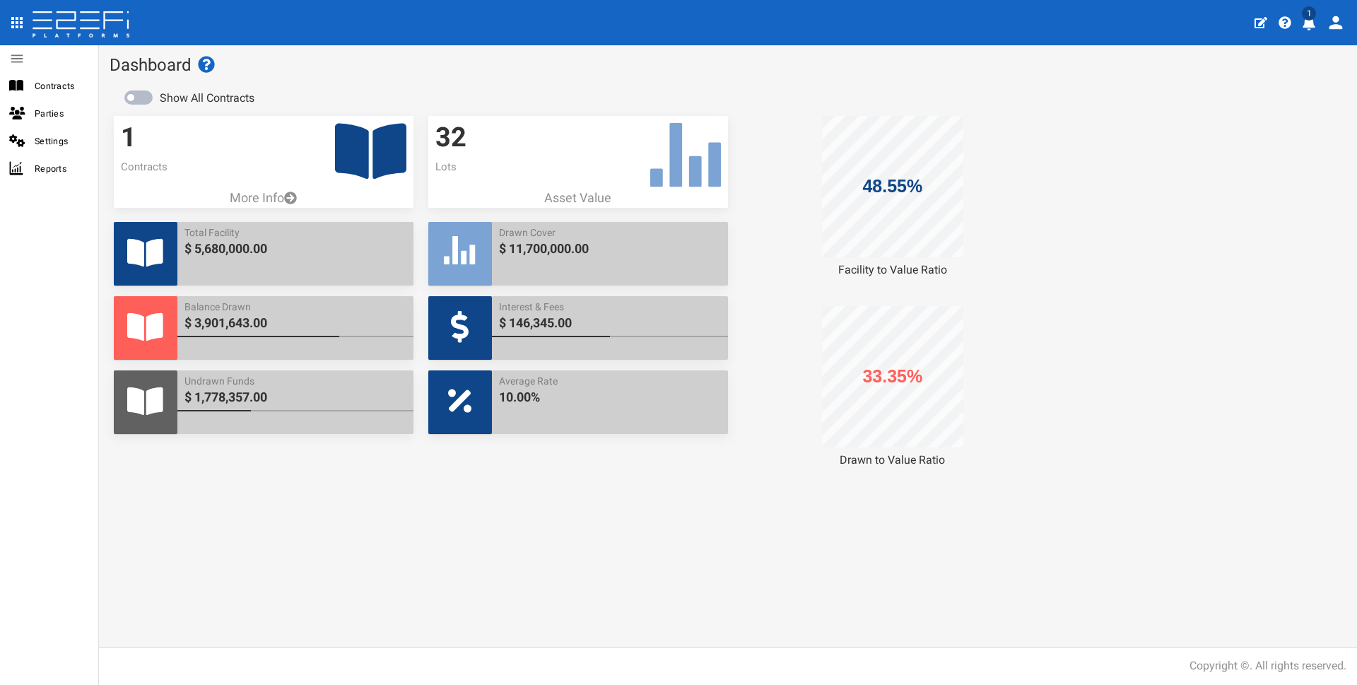 The width and height of the screenshot is (1357, 685). I want to click on span: Parties, so click(61, 113).